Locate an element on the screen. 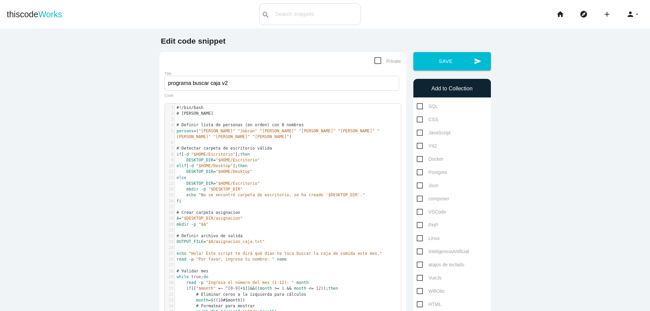 The image size is (650, 311). span: Linux is located at coordinates (428, 238).